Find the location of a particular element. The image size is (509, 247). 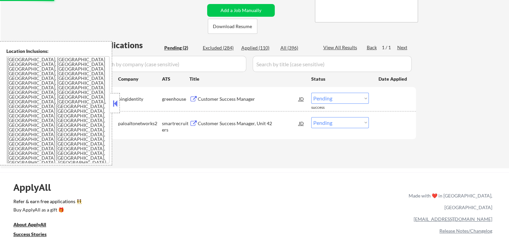

div: Status is located at coordinates (340, 79).